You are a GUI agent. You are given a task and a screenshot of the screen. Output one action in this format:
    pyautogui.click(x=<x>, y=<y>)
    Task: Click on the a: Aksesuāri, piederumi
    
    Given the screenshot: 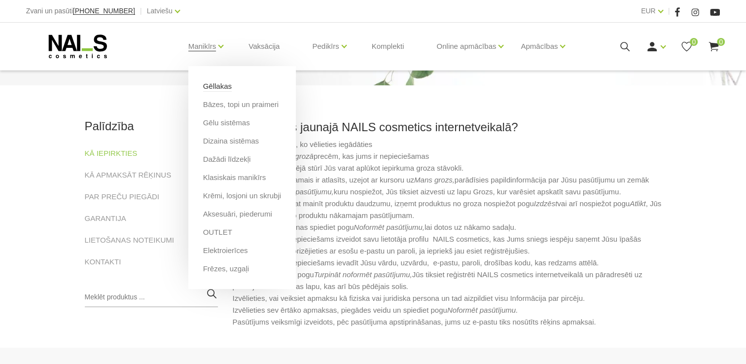 What is the action you would take?
    pyautogui.click(x=238, y=214)
    